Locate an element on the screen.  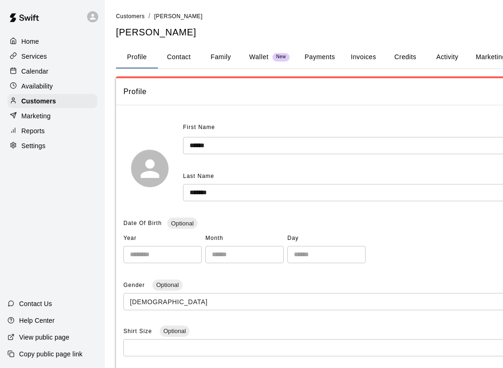
p: Home is located at coordinates (30, 41).